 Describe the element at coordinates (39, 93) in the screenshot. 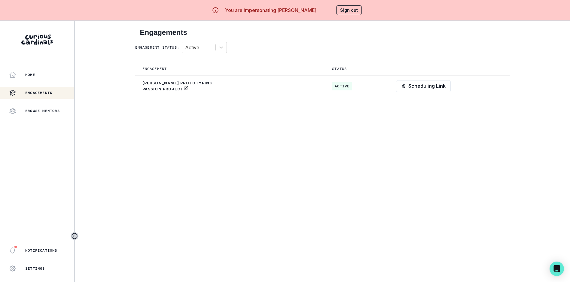

I see `p: Engagements` at that location.